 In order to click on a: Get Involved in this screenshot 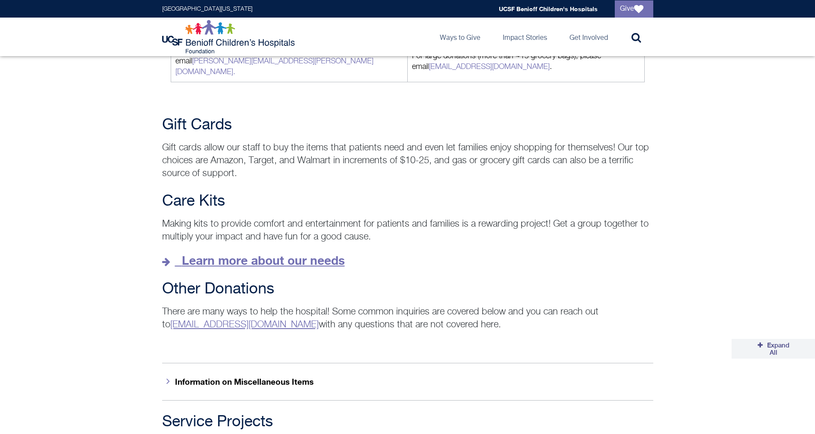, I will do `click(589, 37)`.